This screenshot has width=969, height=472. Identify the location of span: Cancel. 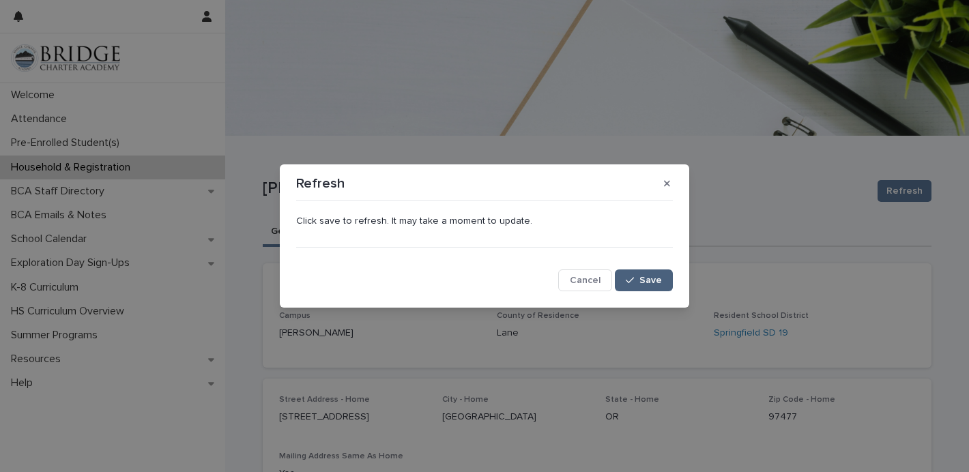
(585, 280).